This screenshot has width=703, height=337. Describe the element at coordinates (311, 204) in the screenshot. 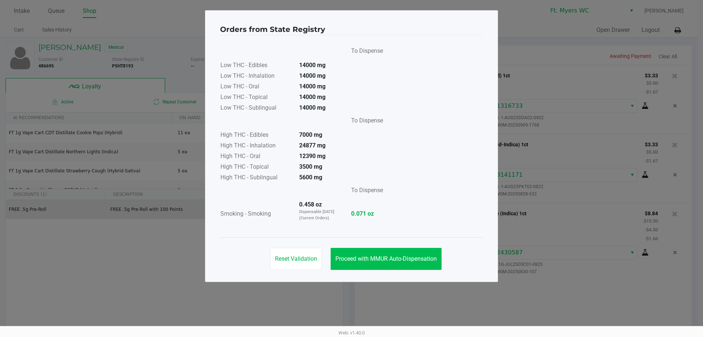

I see `strong: 0.458 oz` at that location.